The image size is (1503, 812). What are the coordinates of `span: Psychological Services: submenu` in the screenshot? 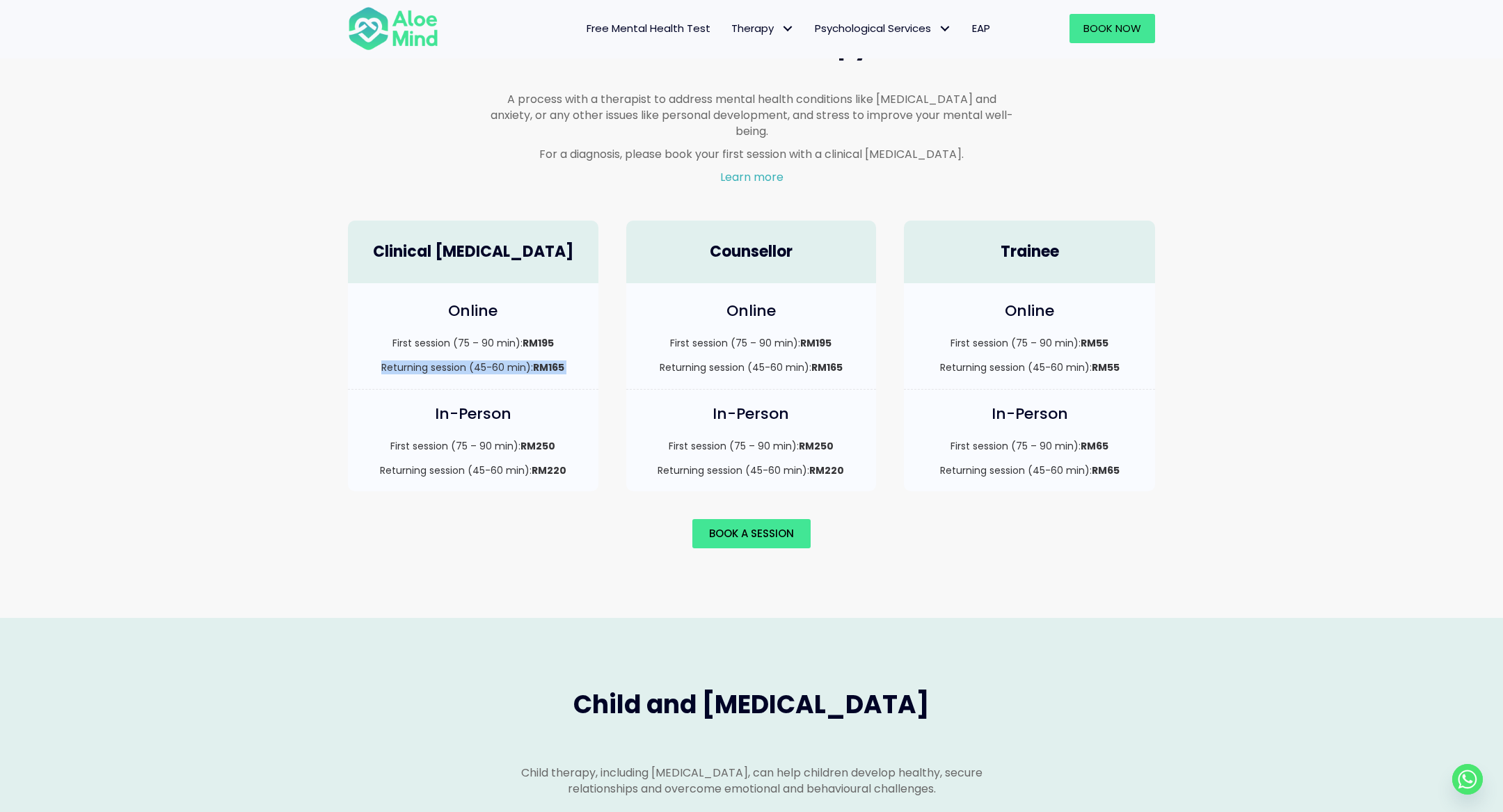 It's located at (944, 29).